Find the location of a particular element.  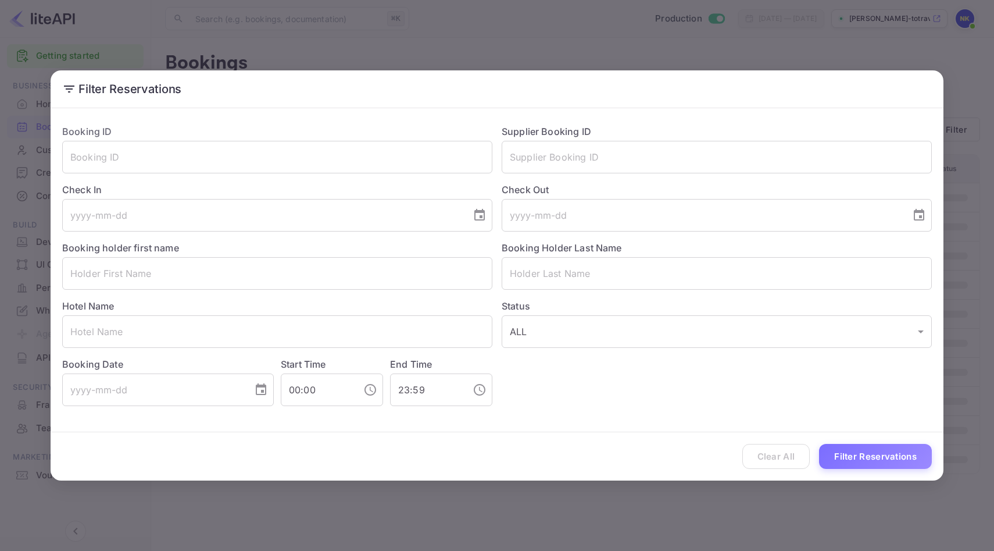

input: Booking ID is located at coordinates (277, 157).